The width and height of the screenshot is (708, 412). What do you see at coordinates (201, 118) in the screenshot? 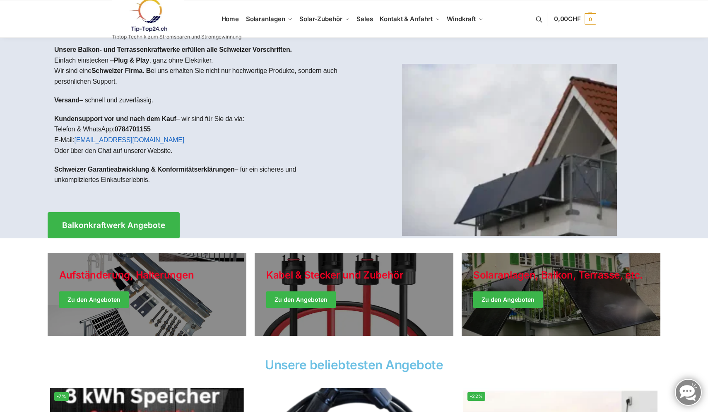
I see `div: Einfach einstecken – , ganz ohne Elektriker.` at bounding box center [201, 118].